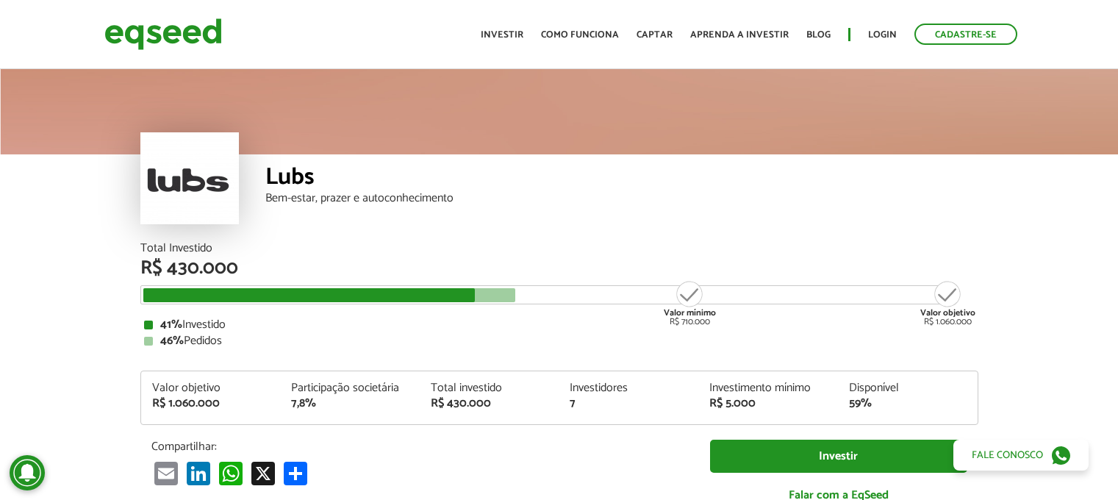 Image resolution: width=1118 pixels, height=500 pixels. What do you see at coordinates (350, 388) in the screenshot?
I see `div: Participação societária` at bounding box center [350, 388].